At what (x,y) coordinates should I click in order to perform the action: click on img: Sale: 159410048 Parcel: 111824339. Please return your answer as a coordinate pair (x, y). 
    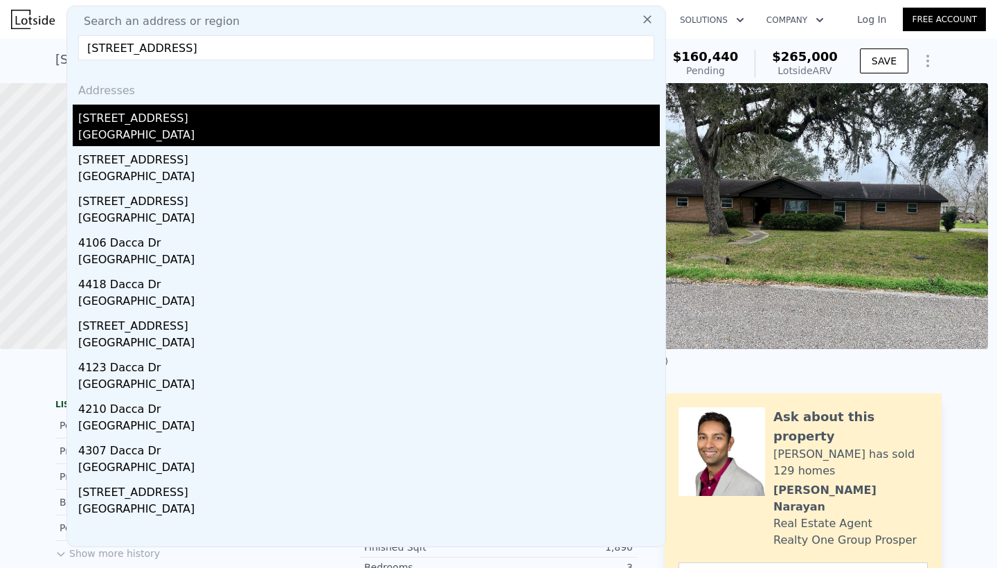
    Looking at the image, I should click on (811, 216).